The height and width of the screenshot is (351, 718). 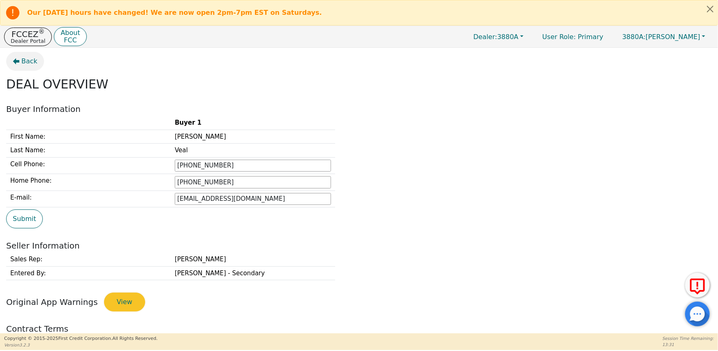 What do you see at coordinates (28, 37) in the screenshot?
I see `button: FCCEZ®Dealer Portal` at bounding box center [28, 37].